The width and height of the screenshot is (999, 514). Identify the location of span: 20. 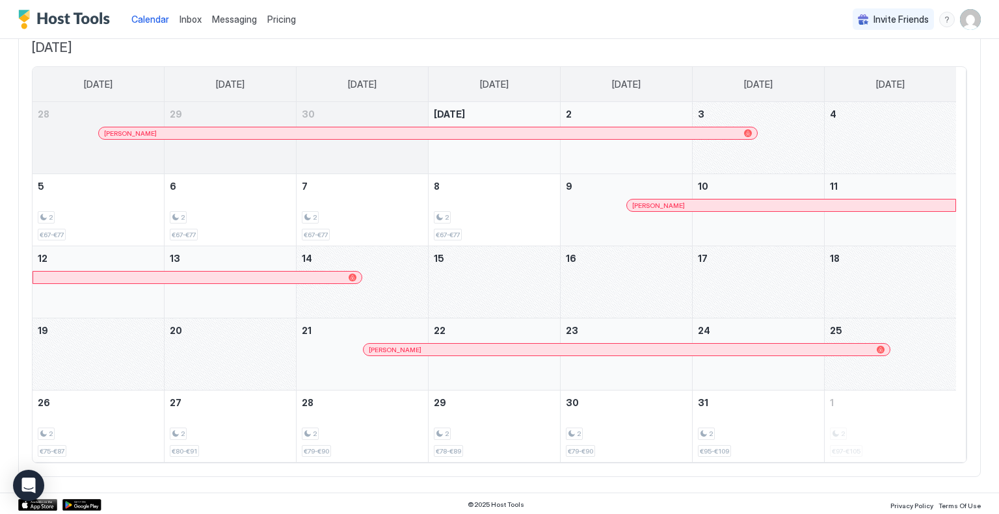
(176, 330).